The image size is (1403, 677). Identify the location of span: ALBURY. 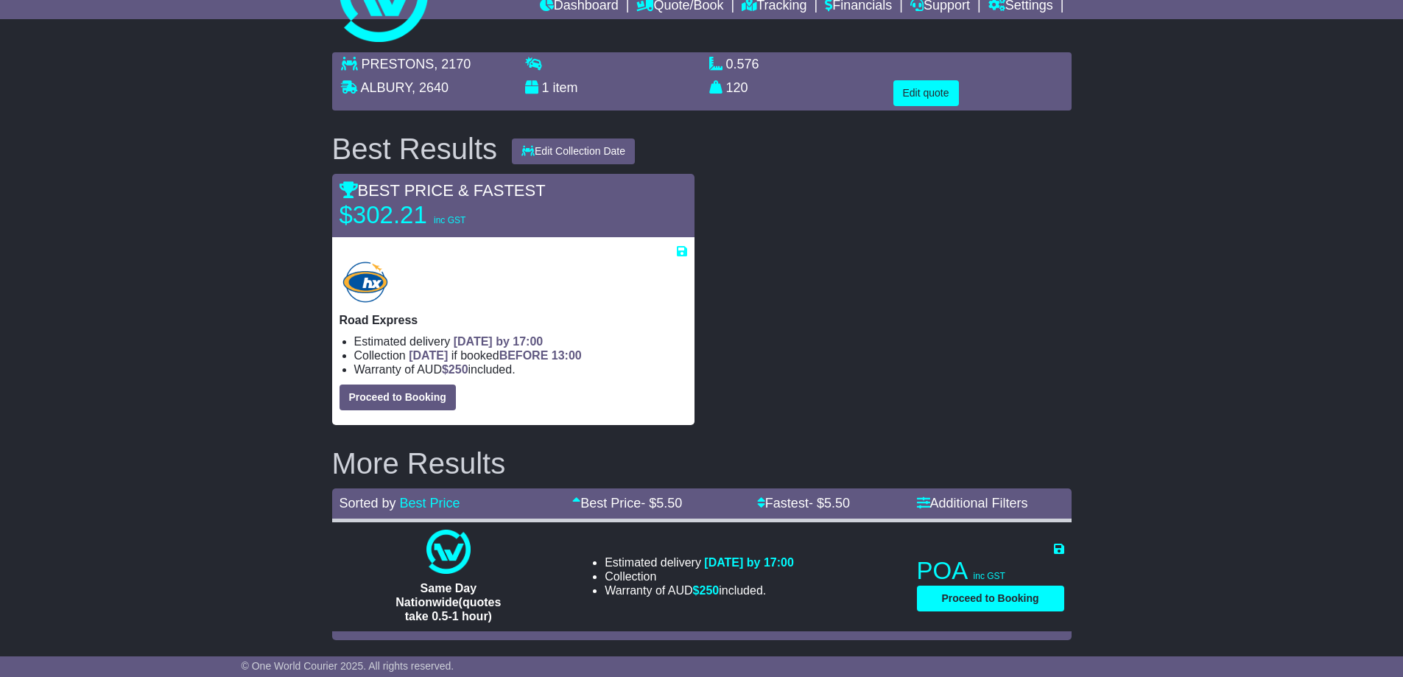
(386, 88).